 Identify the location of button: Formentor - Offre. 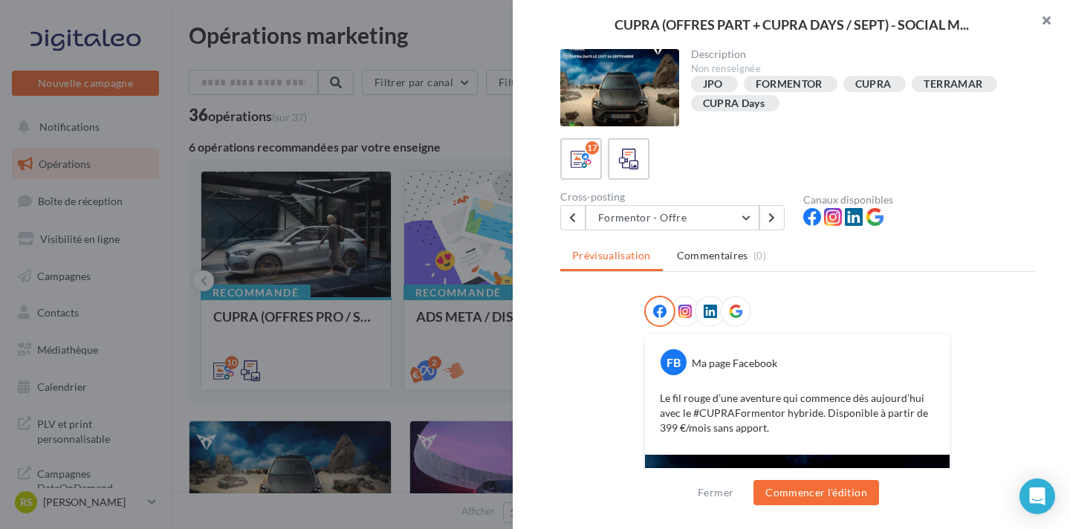
(672, 218).